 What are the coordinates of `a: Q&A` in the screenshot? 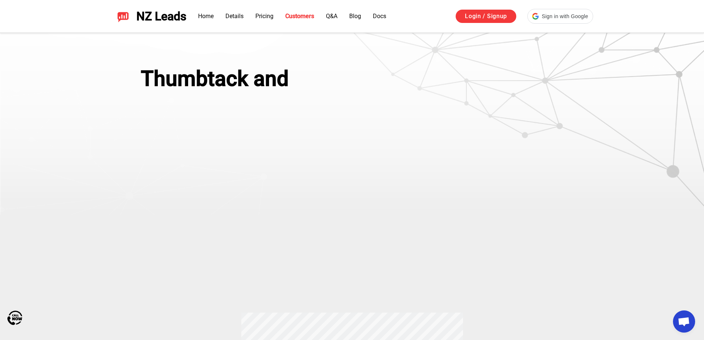 It's located at (332, 16).